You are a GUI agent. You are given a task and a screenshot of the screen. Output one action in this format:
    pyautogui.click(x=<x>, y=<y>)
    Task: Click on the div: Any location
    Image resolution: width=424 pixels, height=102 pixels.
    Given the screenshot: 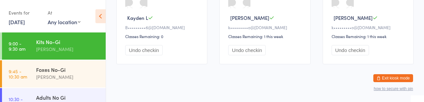 What is the action you would take?
    pyautogui.click(x=64, y=22)
    